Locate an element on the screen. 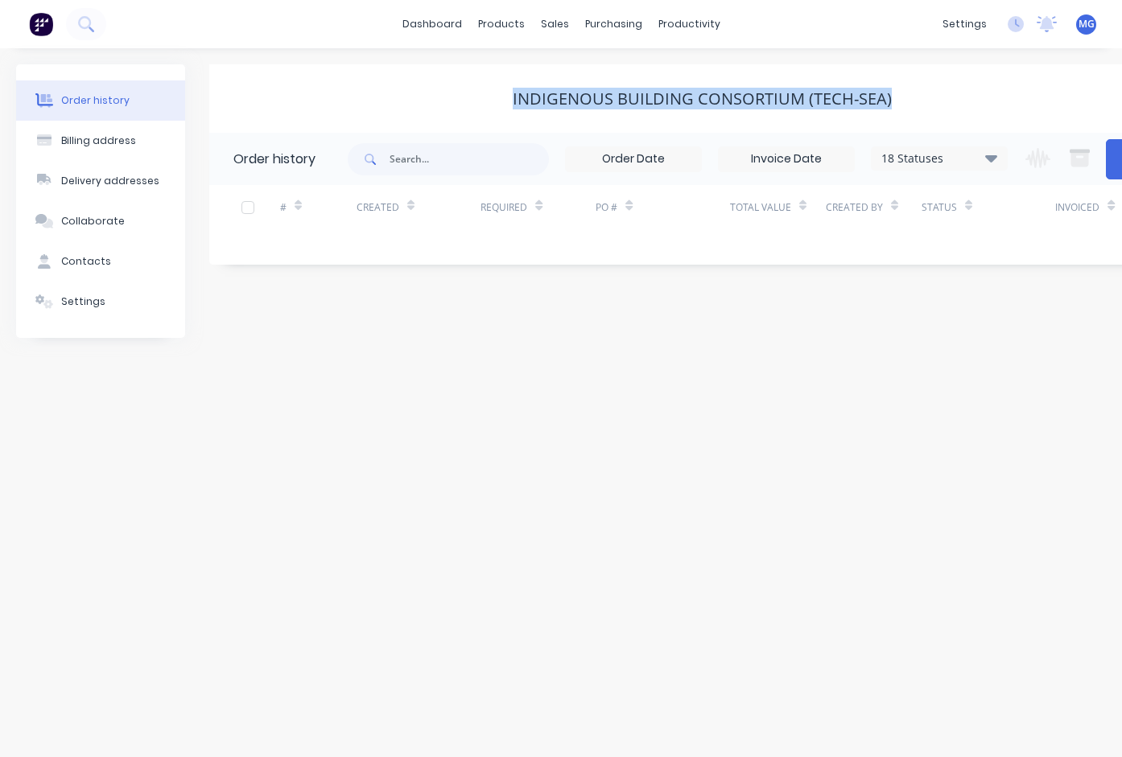 The height and width of the screenshot is (757, 1122). div: Indigenous Building Consortium (Tech-Sea) is located at coordinates (702, 99).